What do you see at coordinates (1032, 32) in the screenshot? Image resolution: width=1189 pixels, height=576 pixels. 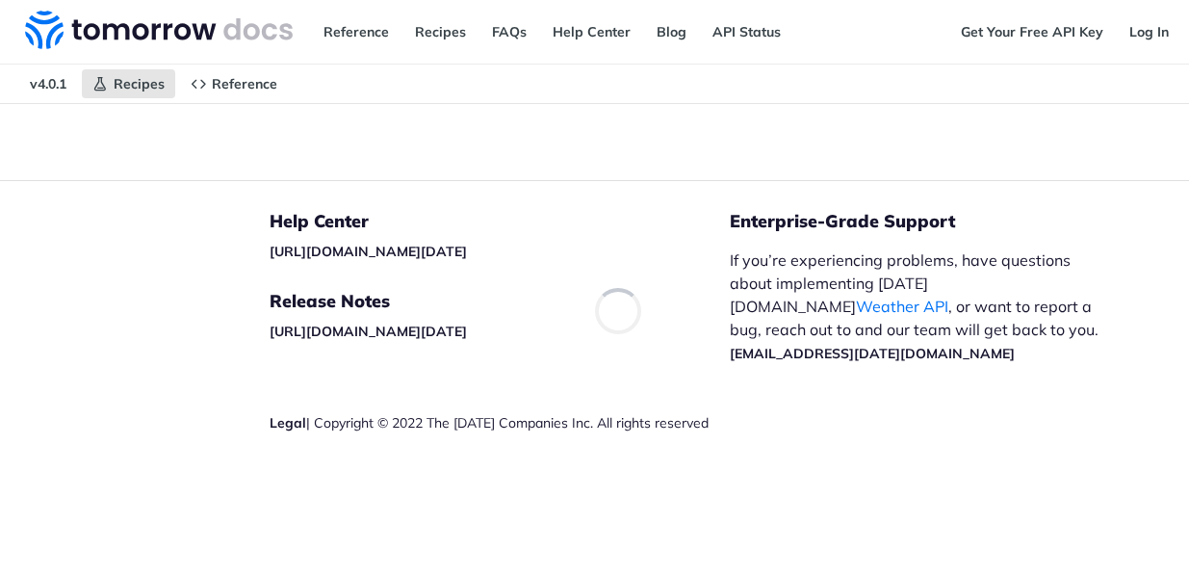 I see `a: Get Your Free API Key` at bounding box center [1032, 32].